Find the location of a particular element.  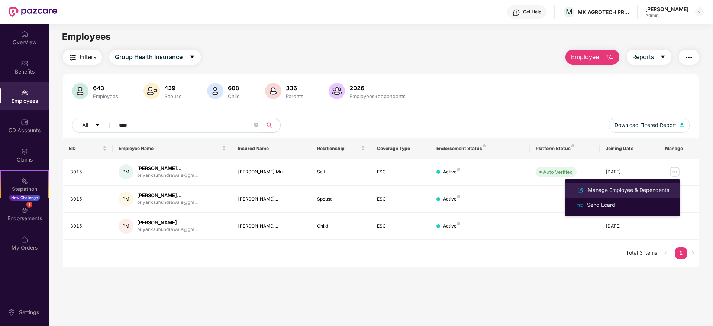

img: svg+xml;base64,PHN2ZyB4bWxucz0iaHR0cDovL3d3dy53My5vcmcvMjAwMC9zdmciIHdpZHRoPSIyNCIgaGVpZ2h0PSIyNC... is located at coordinates (689, 58).